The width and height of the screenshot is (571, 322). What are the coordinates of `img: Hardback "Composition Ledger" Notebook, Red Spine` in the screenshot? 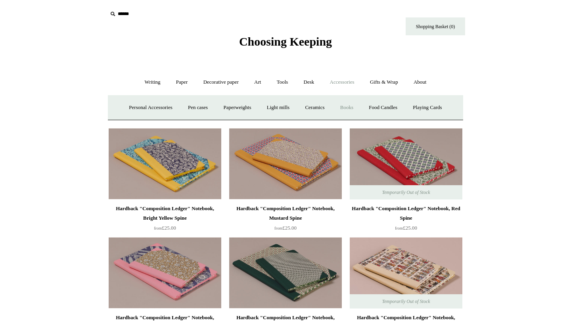 It's located at (406, 164).